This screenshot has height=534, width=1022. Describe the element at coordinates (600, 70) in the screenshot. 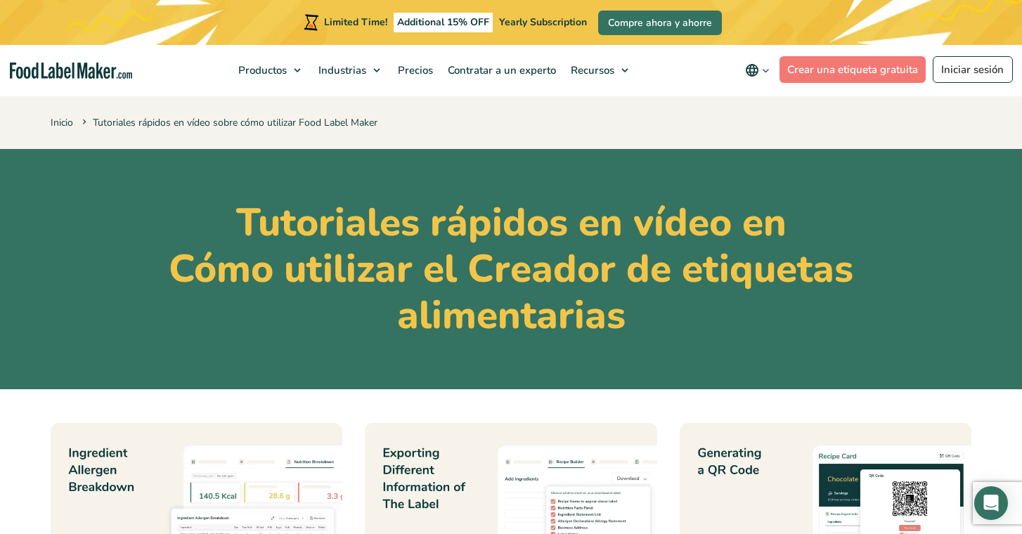

I see `a: Recursos` at that location.